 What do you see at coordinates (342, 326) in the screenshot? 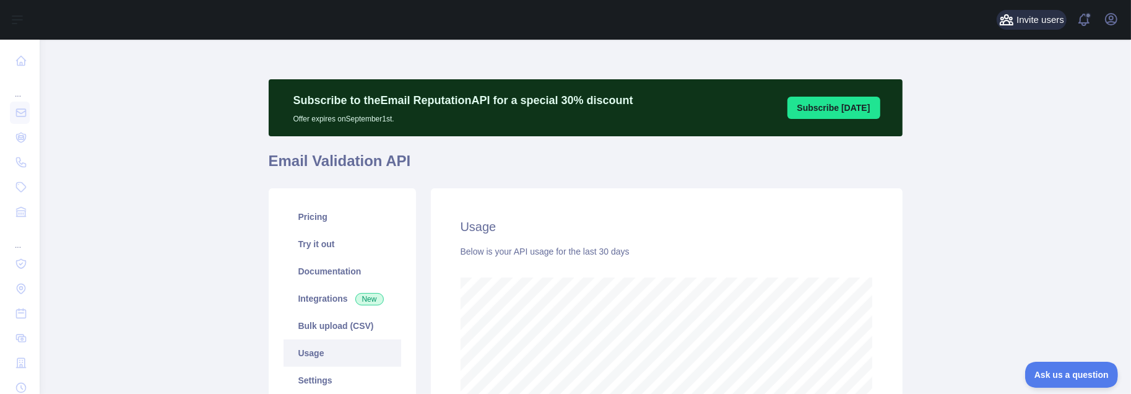
I see `a: Bulk upload (CSV)` at bounding box center [342, 326].